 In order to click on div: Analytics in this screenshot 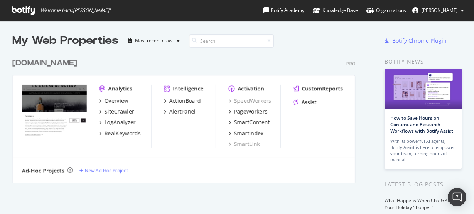, I will do `click(120, 89)`.